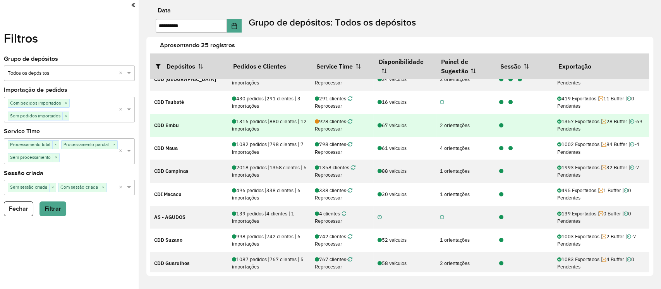  Describe the element at coordinates (500, 148) in the screenshot. I see `i: 1258577 - 1082 pedidos` at that location.